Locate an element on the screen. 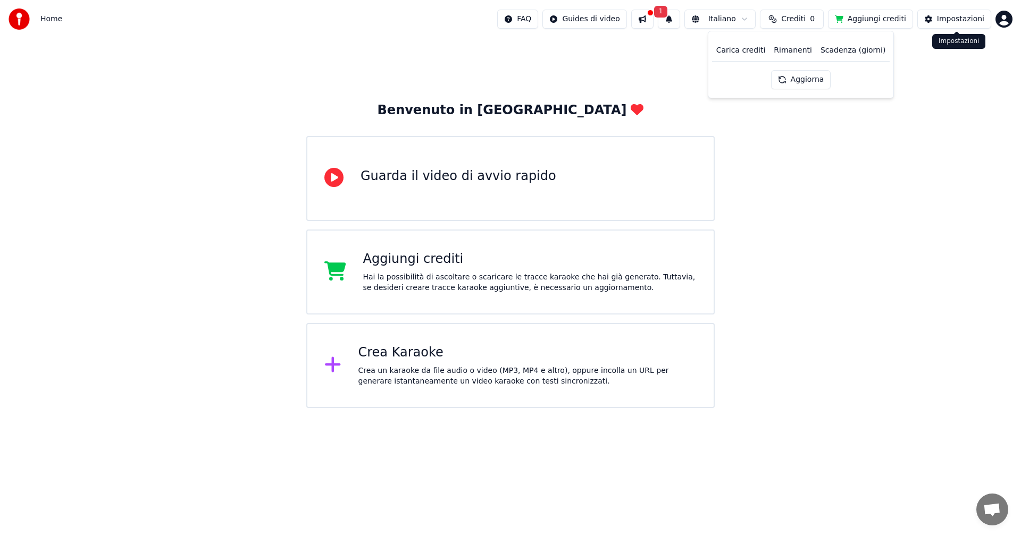 The width and height of the screenshot is (1021, 536). div: Hai la possibilità di ascoltare o scaricare le tracce karaoke che hai già generato. Tuttavia, se ... is located at coordinates (530, 283).